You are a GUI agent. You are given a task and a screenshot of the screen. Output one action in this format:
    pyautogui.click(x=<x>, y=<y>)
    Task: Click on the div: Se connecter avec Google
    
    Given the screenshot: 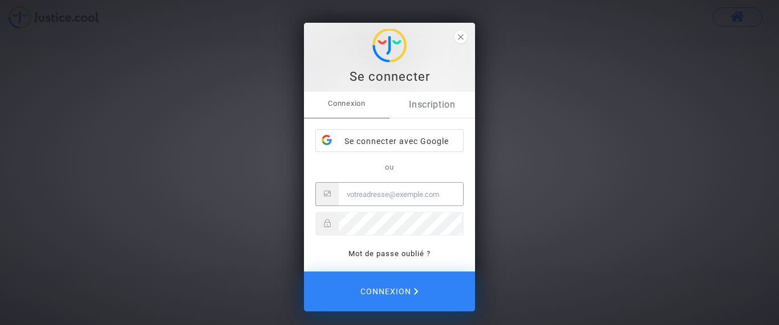 What is the action you would take?
    pyautogui.click(x=389, y=141)
    